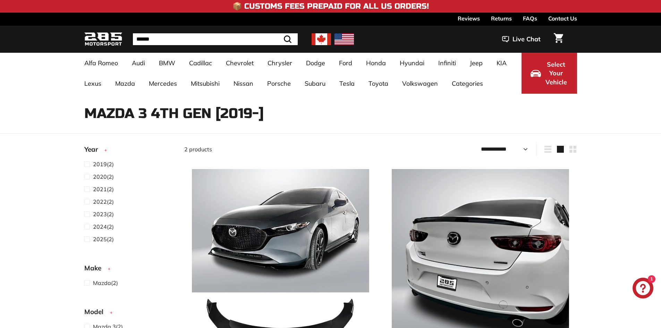  I want to click on span: Year, so click(94, 149).